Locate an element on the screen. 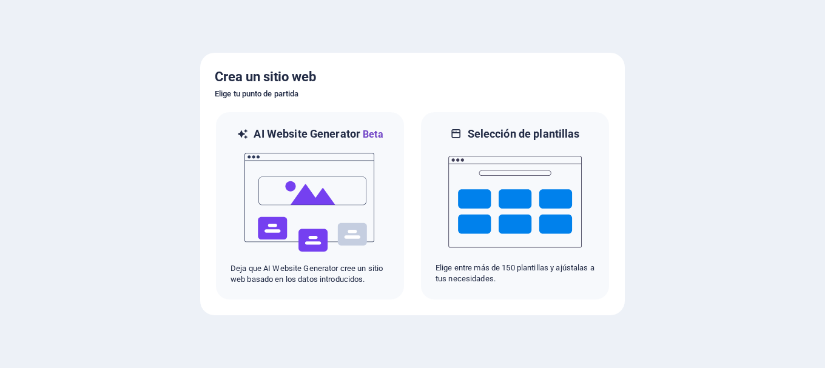 The image size is (825, 368). h6: Elige tu punto de partida is located at coordinates (412, 94).